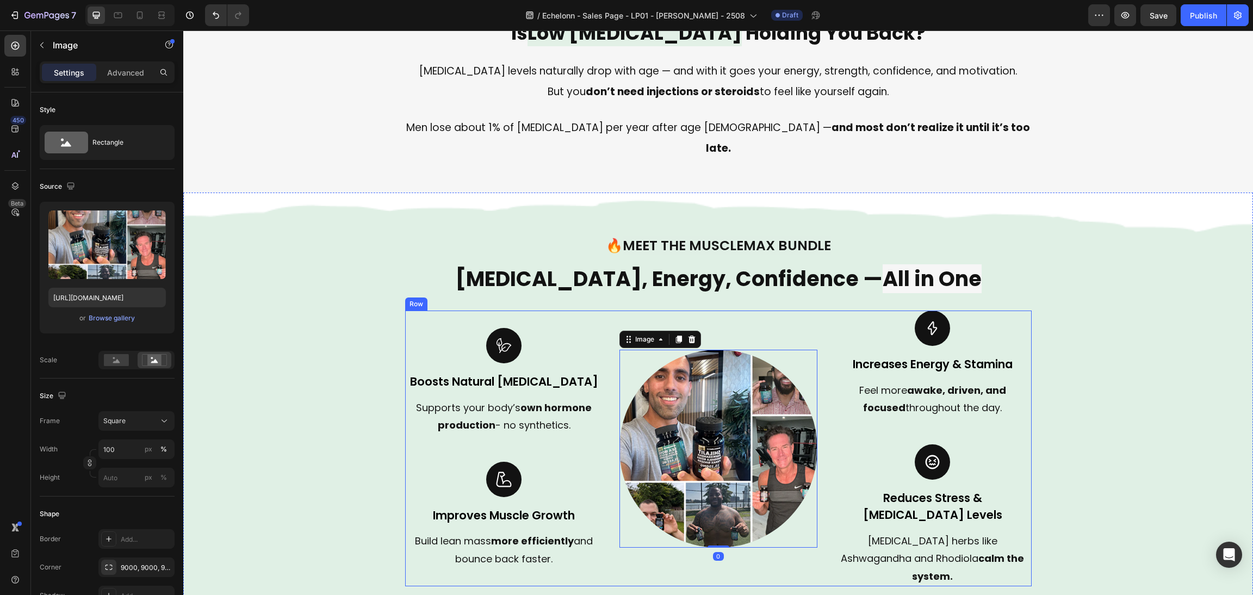  What do you see at coordinates (49, 514) in the screenshot?
I see `div: Shape` at bounding box center [49, 514].